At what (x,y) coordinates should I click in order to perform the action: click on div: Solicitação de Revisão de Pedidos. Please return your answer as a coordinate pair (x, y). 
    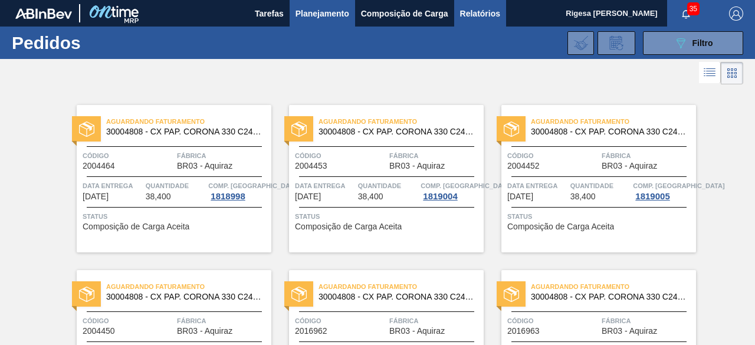
    Looking at the image, I should click on (617, 43).